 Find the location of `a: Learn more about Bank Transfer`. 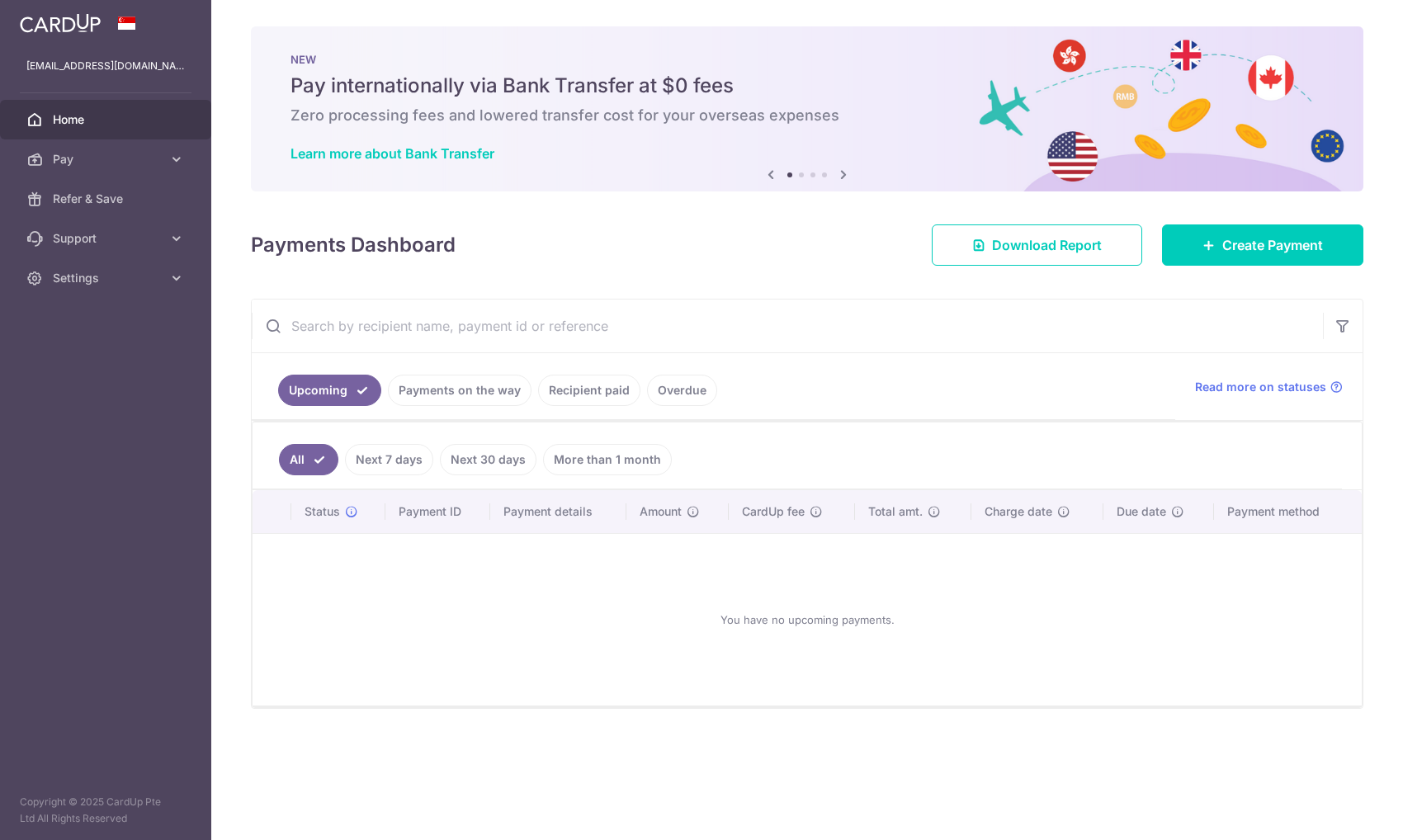

a: Learn more about Bank Transfer is located at coordinates (392, 153).